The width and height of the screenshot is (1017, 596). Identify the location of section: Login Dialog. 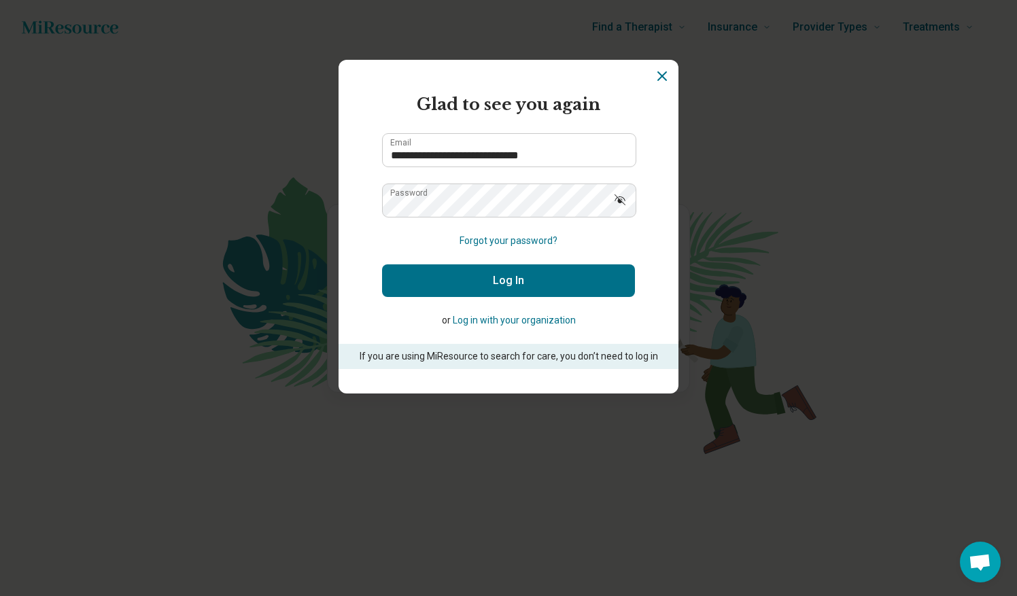
(509, 226).